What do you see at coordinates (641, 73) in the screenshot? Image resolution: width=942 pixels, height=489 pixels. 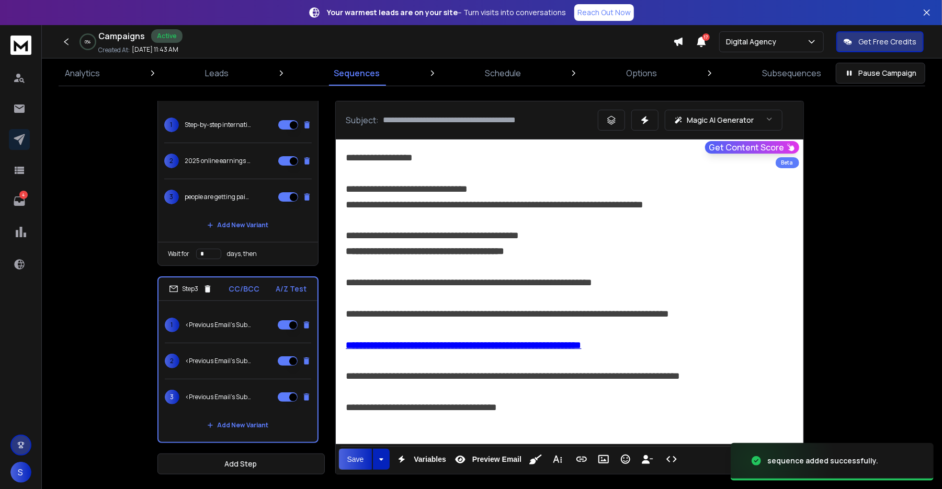 I see `a: Options` at bounding box center [641, 73].